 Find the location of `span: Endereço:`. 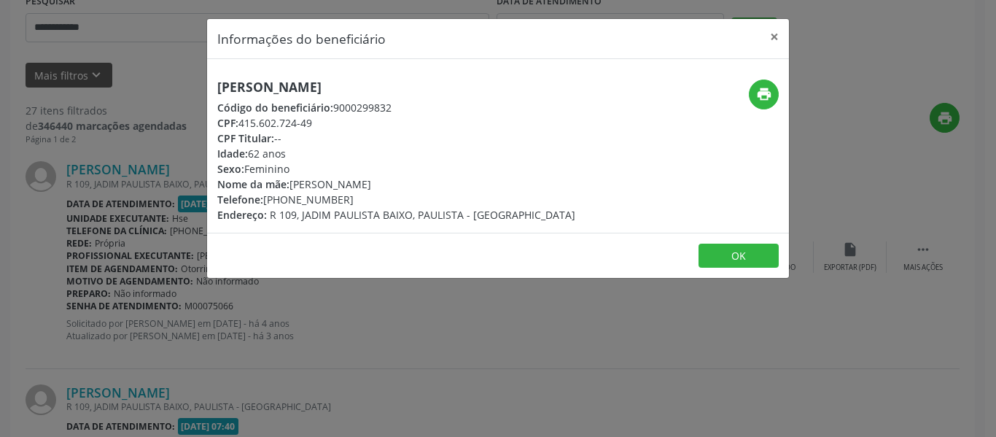

span: Endereço: is located at coordinates (242, 214).